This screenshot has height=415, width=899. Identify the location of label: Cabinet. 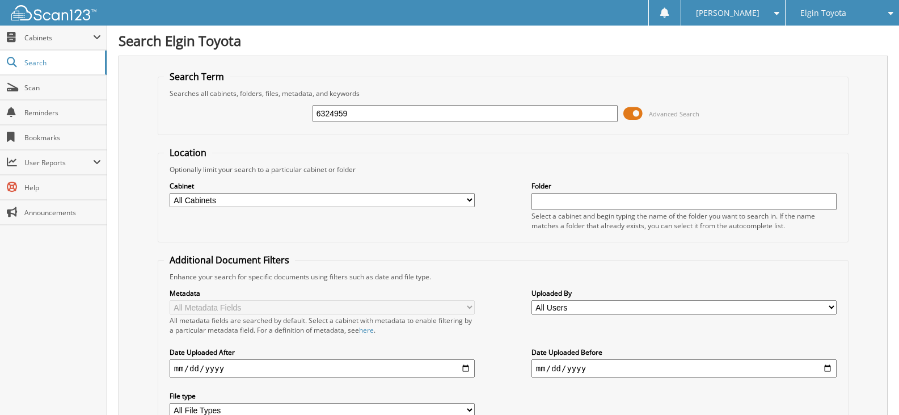
(322, 185).